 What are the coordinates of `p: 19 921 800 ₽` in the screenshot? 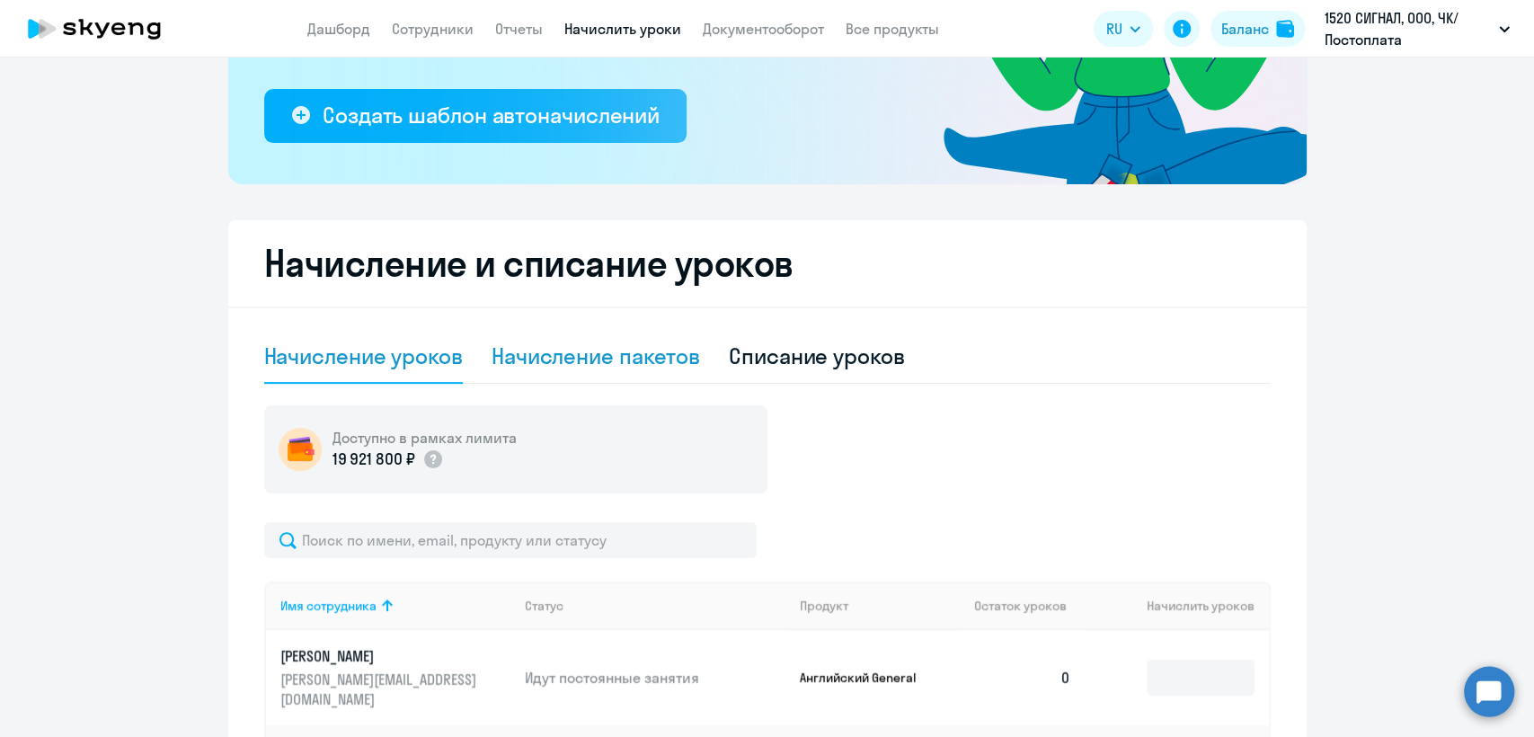 It's located at (374, 459).